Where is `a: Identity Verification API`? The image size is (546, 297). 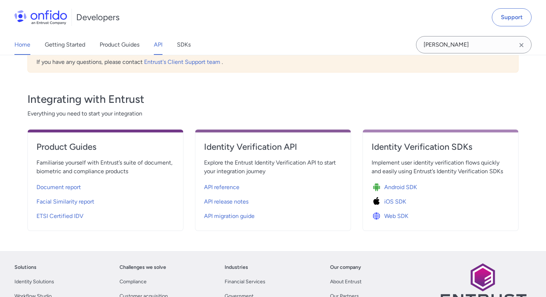 a: Identity Verification API is located at coordinates (273, 150).